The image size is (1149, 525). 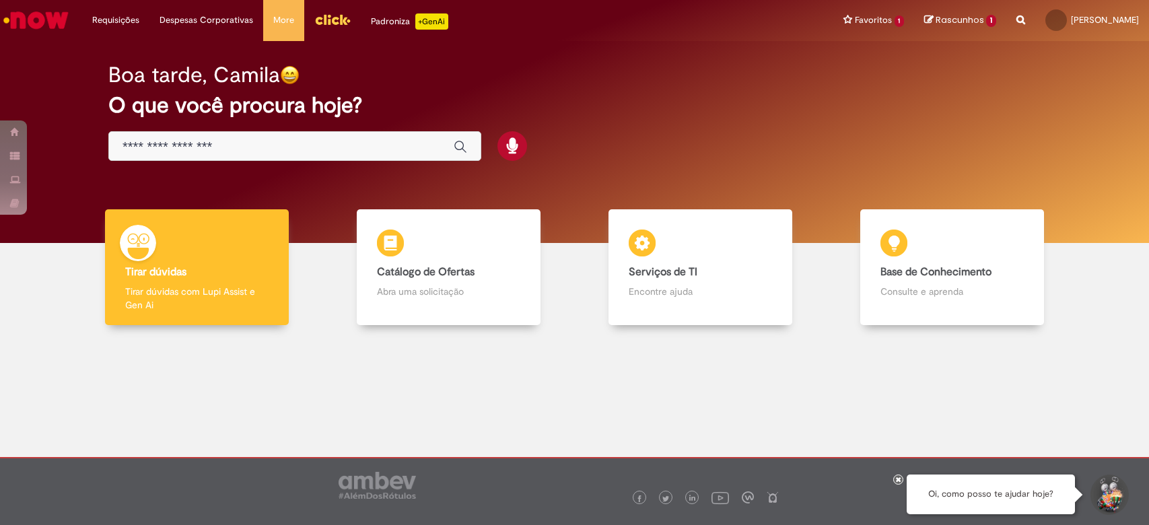 I want to click on p: Encontre ajuda, so click(x=700, y=292).